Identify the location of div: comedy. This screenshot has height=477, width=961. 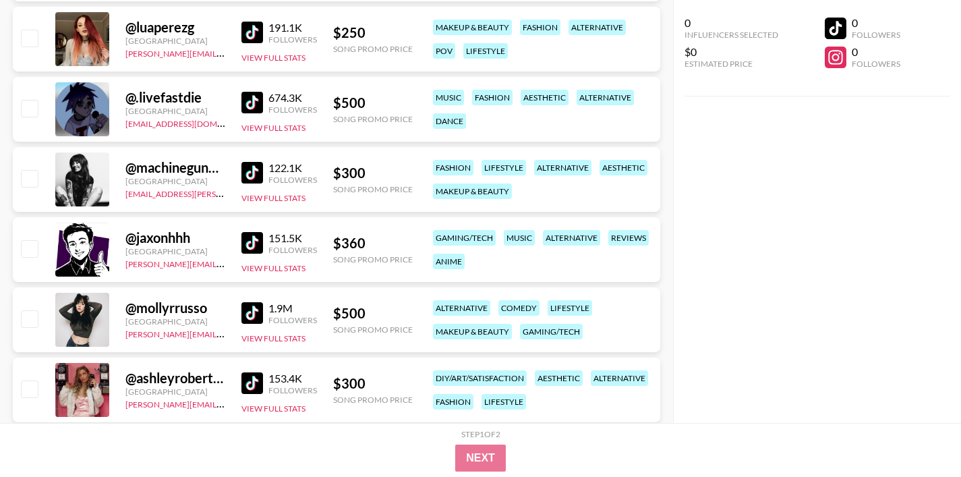
(518, 307).